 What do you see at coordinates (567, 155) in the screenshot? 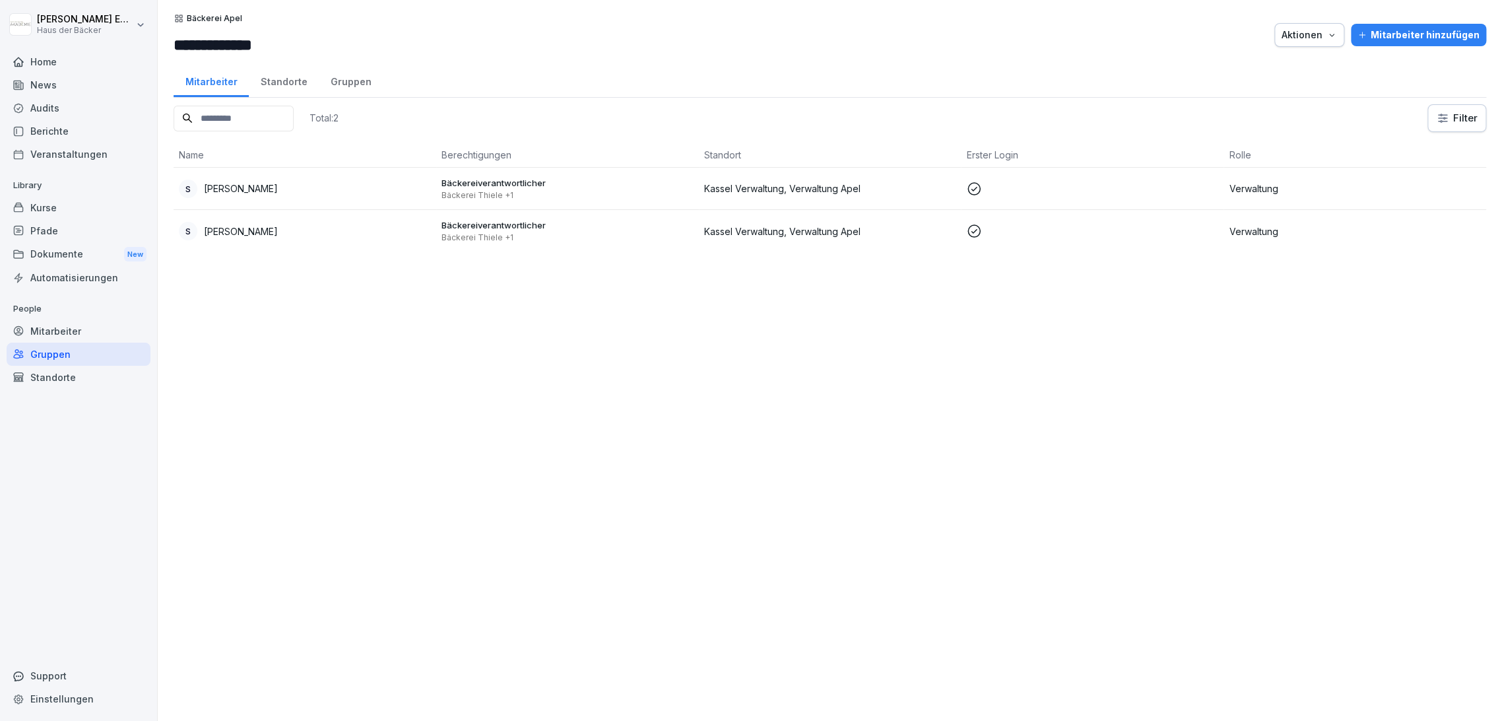
I see `th: Berechtigungen` at bounding box center [567, 155].